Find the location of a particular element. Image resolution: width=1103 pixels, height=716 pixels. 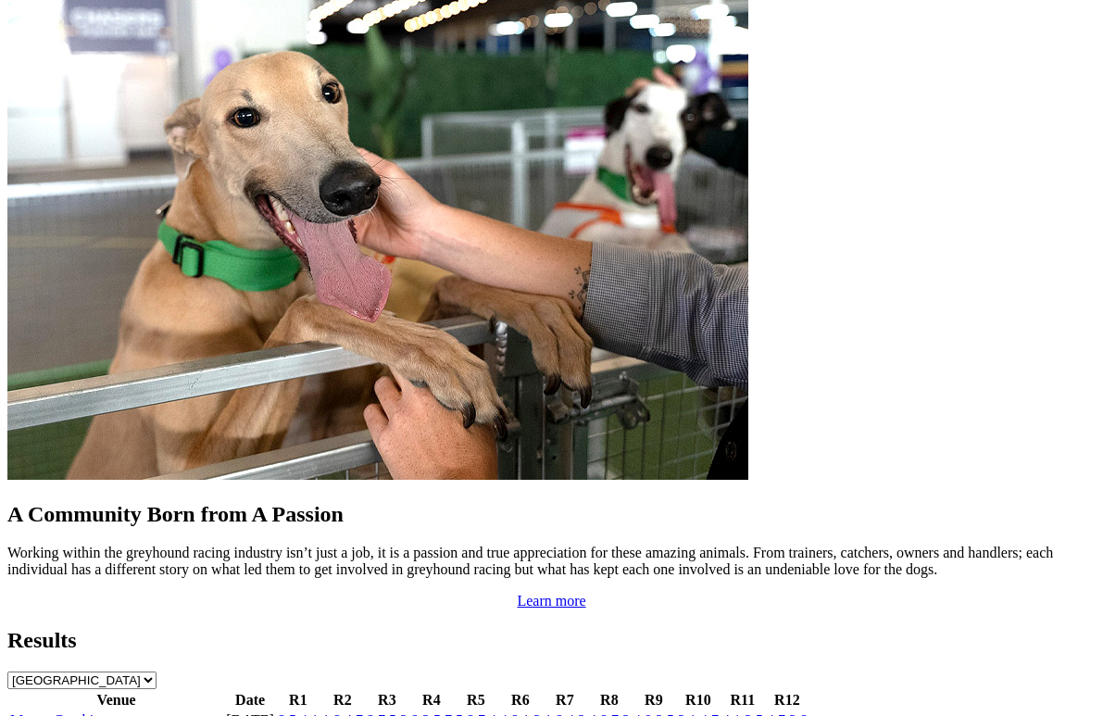

th: R5 is located at coordinates (476, 700).